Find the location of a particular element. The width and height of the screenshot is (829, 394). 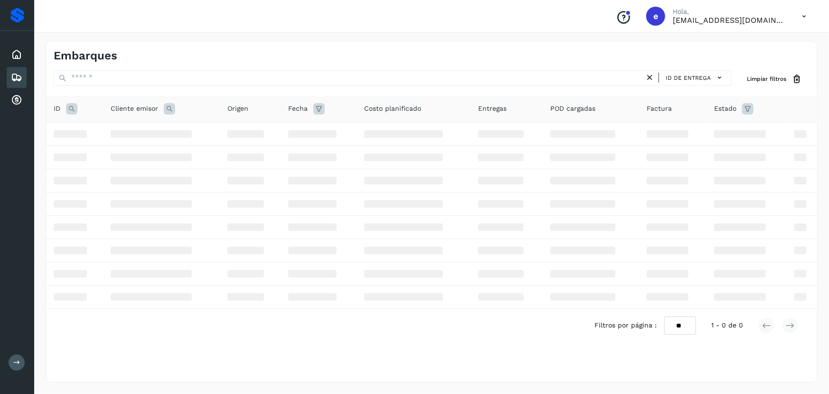

span: ID is located at coordinates (57, 108).